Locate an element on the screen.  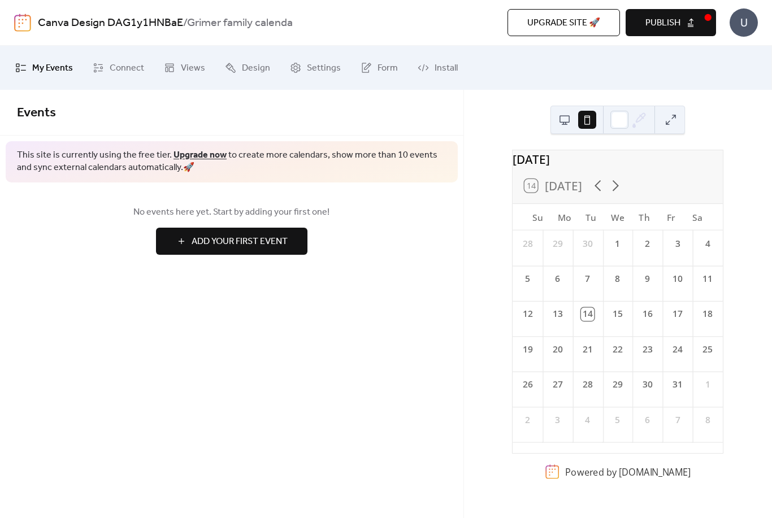
span: Publish is located at coordinates (663, 23).